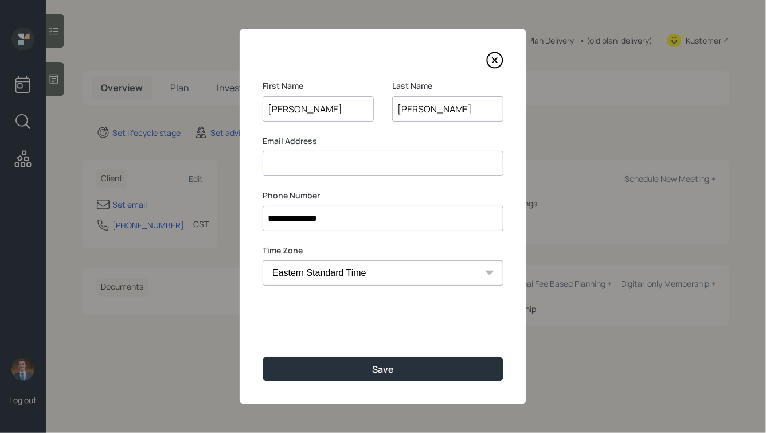 This screenshot has height=433, width=766. Describe the element at coordinates (318, 86) in the screenshot. I see `label: First Name` at that location.